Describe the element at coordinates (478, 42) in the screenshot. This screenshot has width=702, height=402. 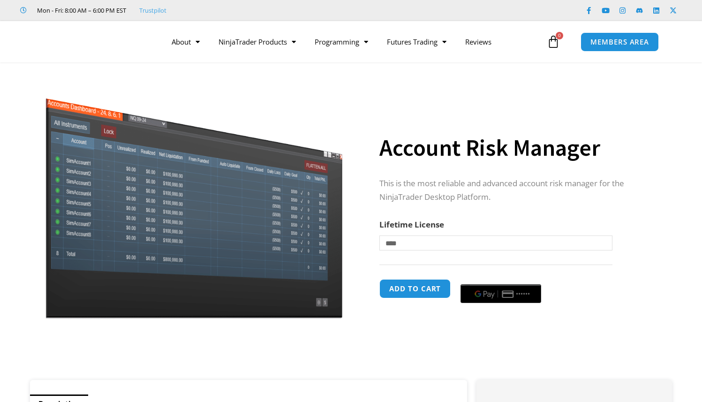
I see `a: Reviews` at that location.